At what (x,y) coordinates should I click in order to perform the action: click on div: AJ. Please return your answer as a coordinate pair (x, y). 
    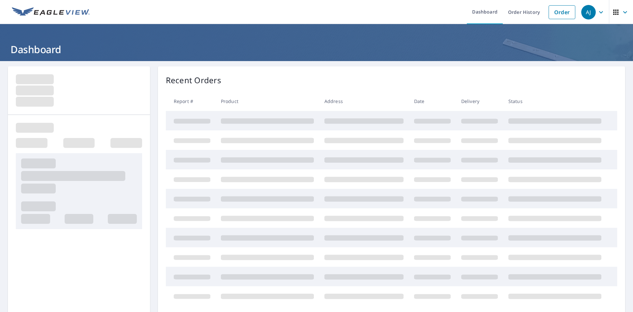
    Looking at the image, I should click on (589, 12).